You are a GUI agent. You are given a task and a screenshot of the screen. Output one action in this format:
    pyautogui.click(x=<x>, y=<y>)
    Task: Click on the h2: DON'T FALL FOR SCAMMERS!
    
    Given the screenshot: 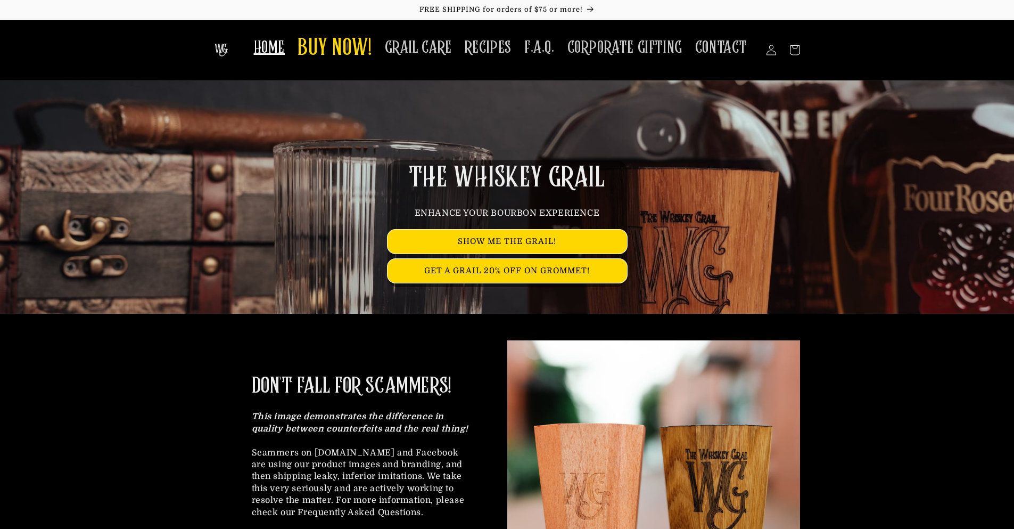 What is the action you would take?
    pyautogui.click(x=351, y=386)
    